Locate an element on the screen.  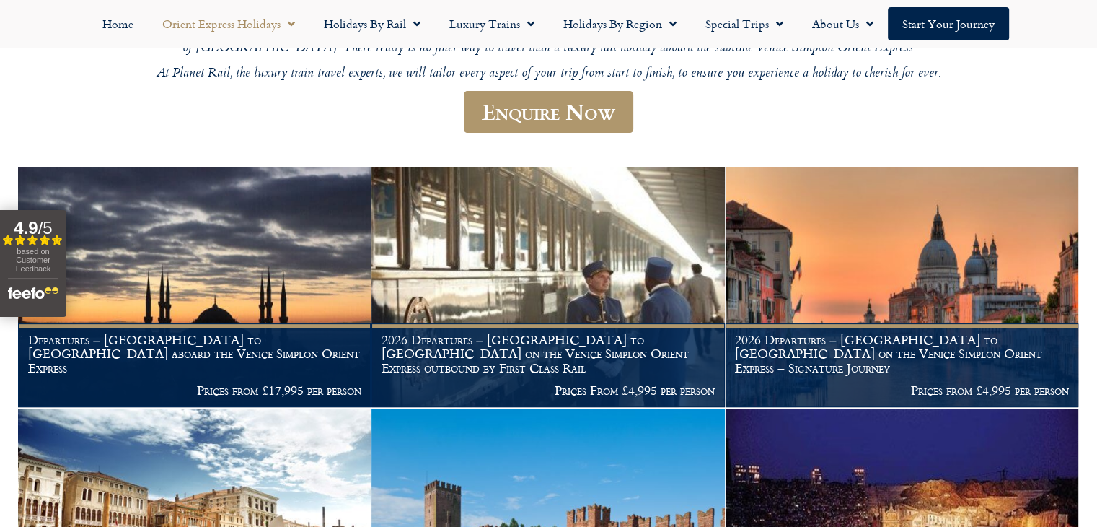
p: Prices From £4,995 per person is located at coordinates (548, 390).